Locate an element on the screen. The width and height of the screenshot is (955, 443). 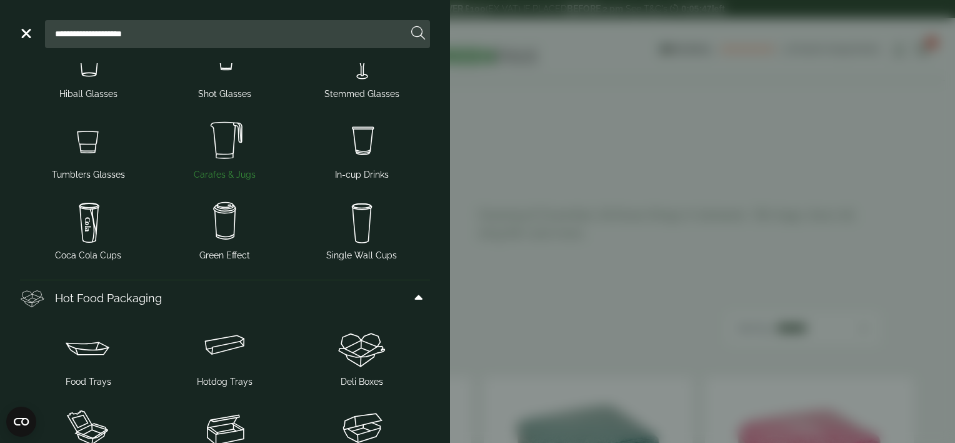
span: Green Effect is located at coordinates (224, 255).